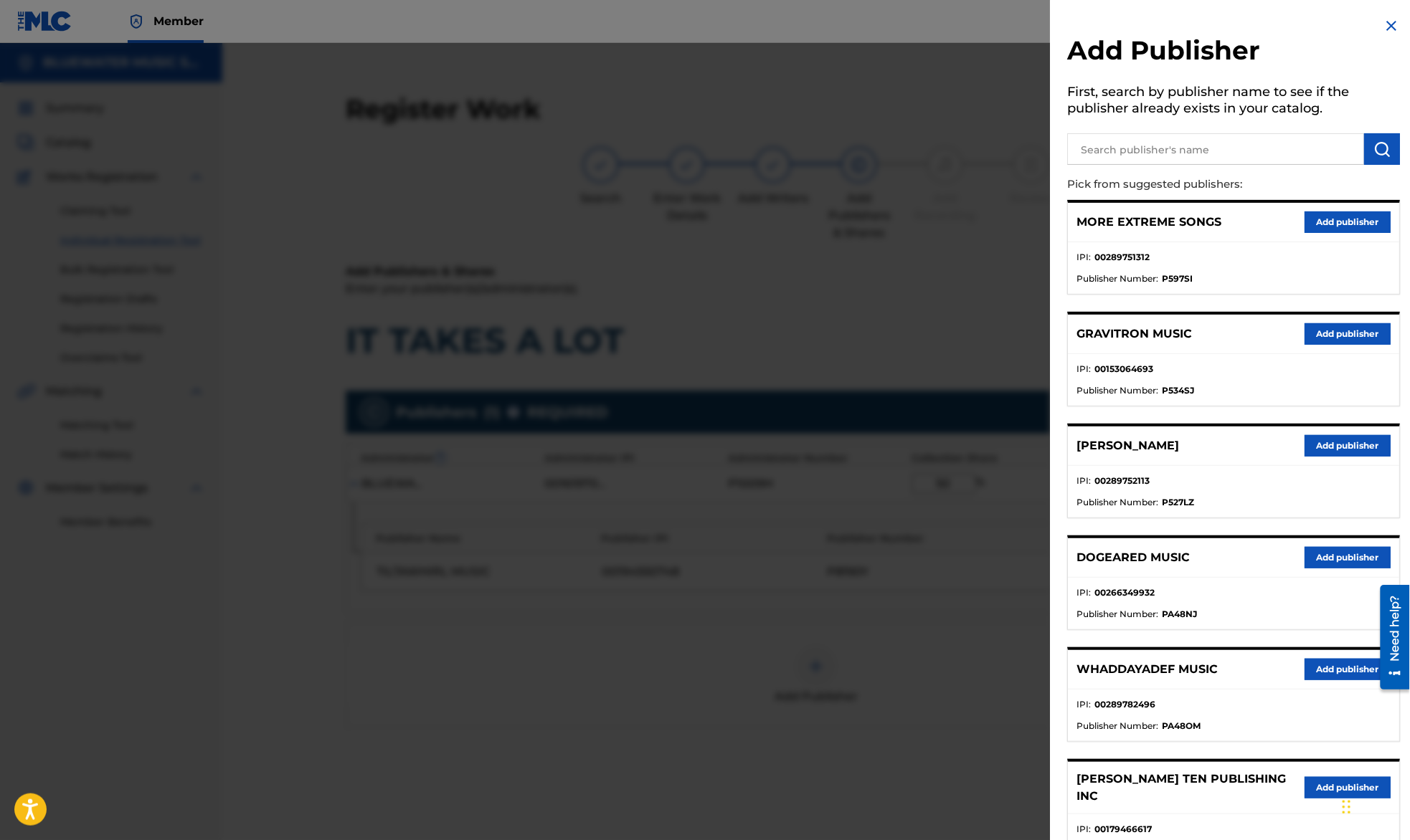 The height and width of the screenshot is (840, 1410). Describe the element at coordinates (1375, 806) in the screenshot. I see `div: Chat Widget` at that location.